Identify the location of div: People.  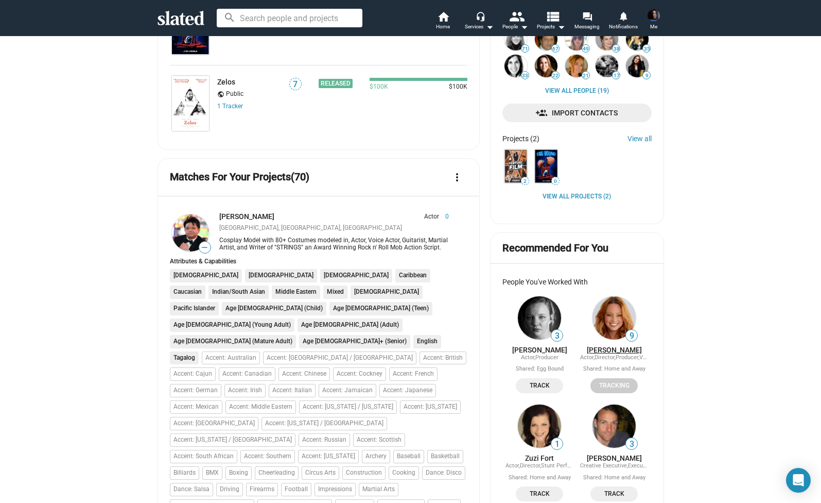
(515, 27).